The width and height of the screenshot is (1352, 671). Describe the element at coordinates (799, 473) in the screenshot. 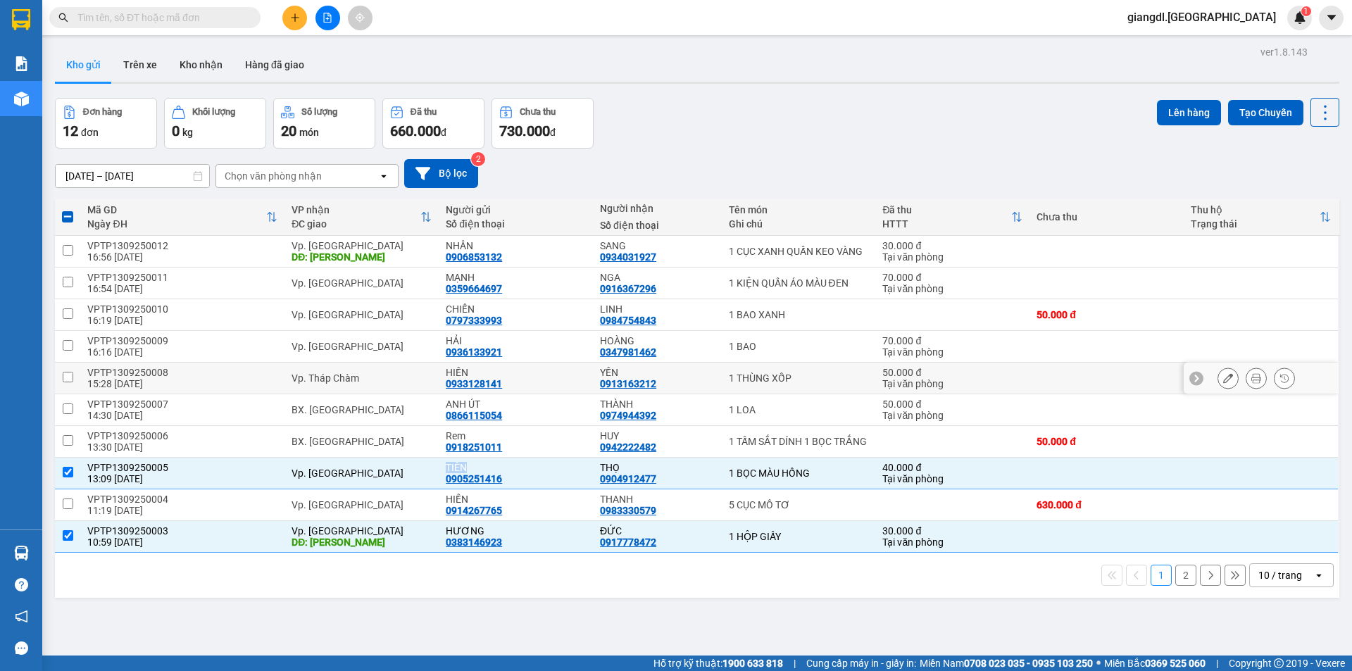

I see `div: 1 BỌC MÀU HỒNG` at that location.